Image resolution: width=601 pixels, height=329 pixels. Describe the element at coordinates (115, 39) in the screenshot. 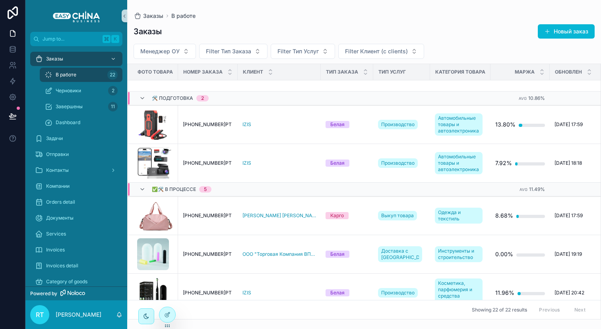

I see `span: K` at that location.